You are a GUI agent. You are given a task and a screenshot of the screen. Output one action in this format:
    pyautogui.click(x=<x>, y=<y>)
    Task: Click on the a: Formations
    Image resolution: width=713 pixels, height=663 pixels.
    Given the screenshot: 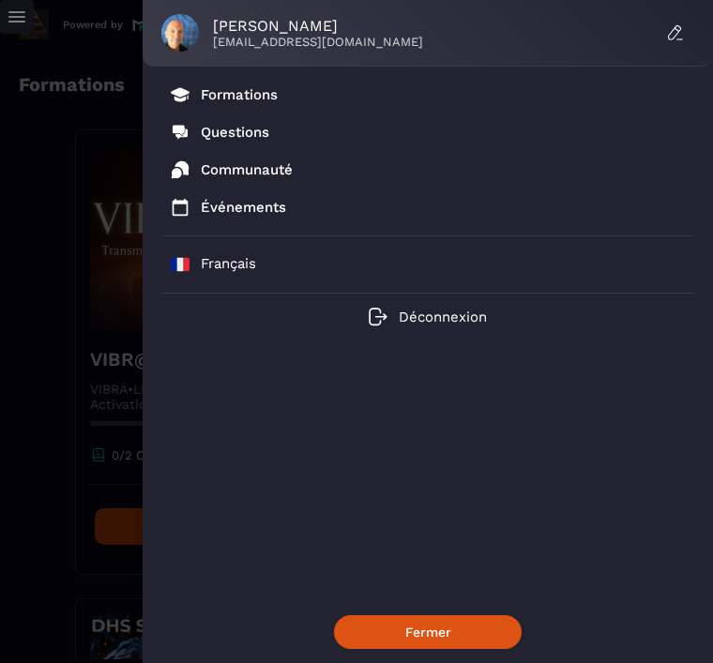 What is the action you would take?
    pyautogui.click(x=224, y=95)
    